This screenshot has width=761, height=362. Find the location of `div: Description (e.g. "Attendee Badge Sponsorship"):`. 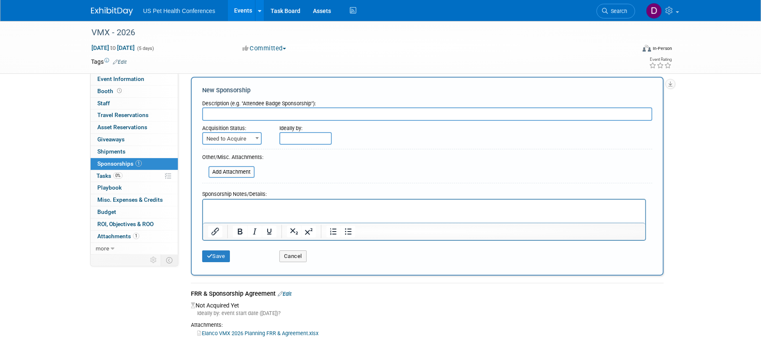

div: Description (e.g. "Attendee Badge Sponsorship"): is located at coordinates (427, 101).